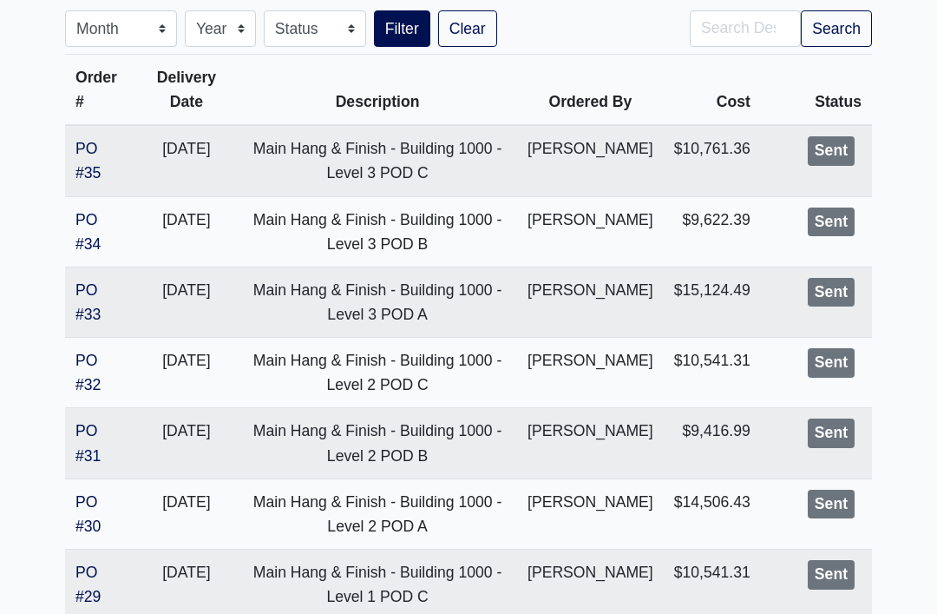 Image resolution: width=937 pixels, height=614 pixels. I want to click on a: PO #34, so click(88, 232).